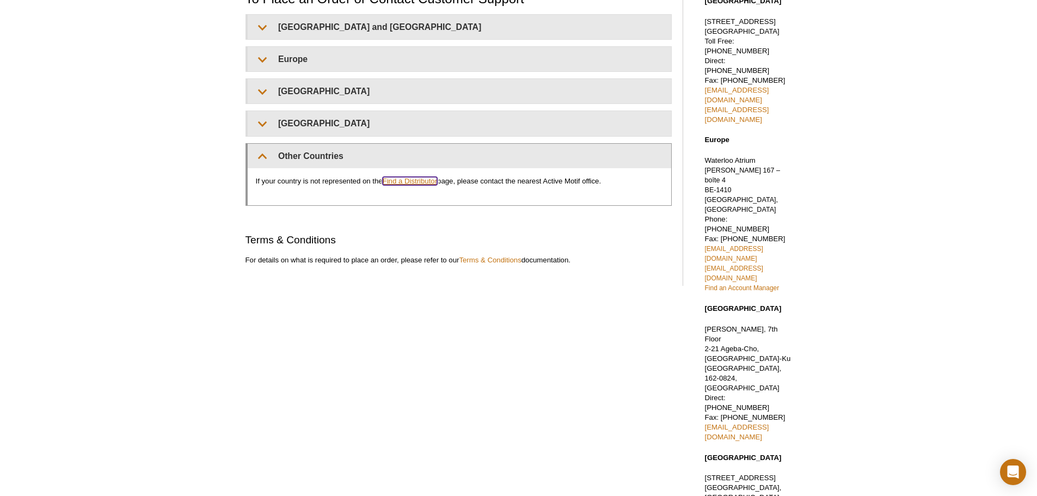 This screenshot has height=496, width=1037. Describe the element at coordinates (459, 59) in the screenshot. I see `summary: Europe` at that location.